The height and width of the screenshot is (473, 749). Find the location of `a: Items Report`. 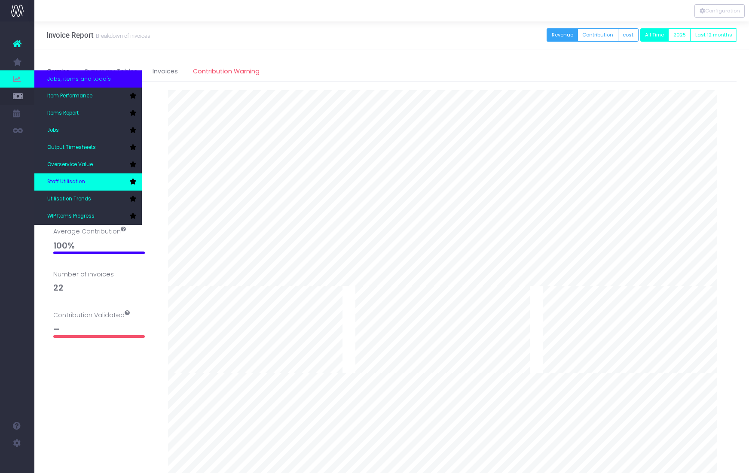

a: Items Report is located at coordinates (88, 113).